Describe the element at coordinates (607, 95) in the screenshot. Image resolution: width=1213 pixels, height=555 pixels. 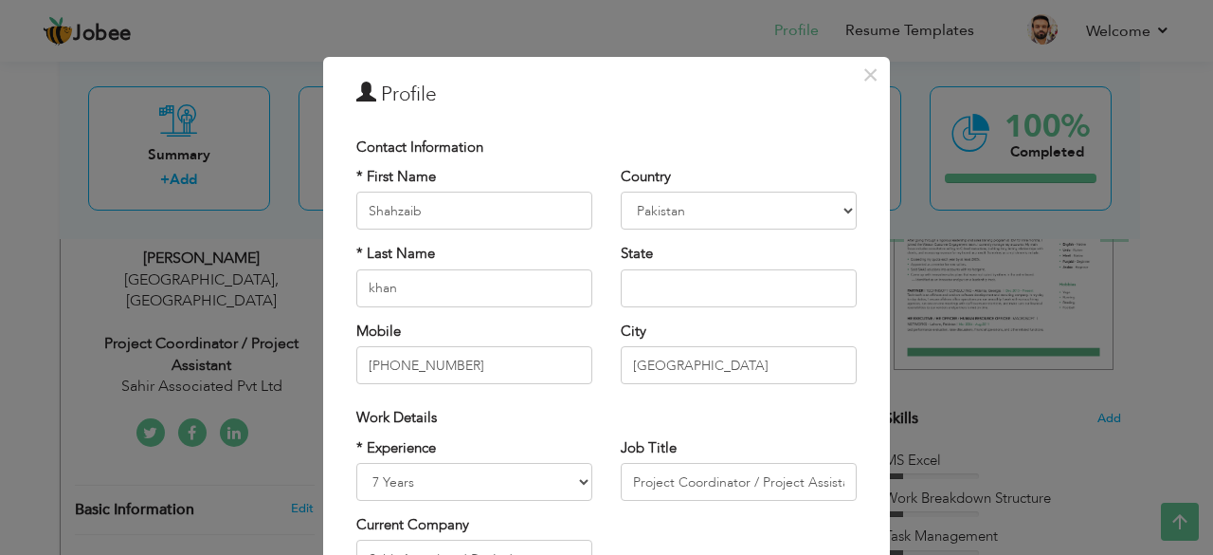
I see `h3: Profile` at that location.